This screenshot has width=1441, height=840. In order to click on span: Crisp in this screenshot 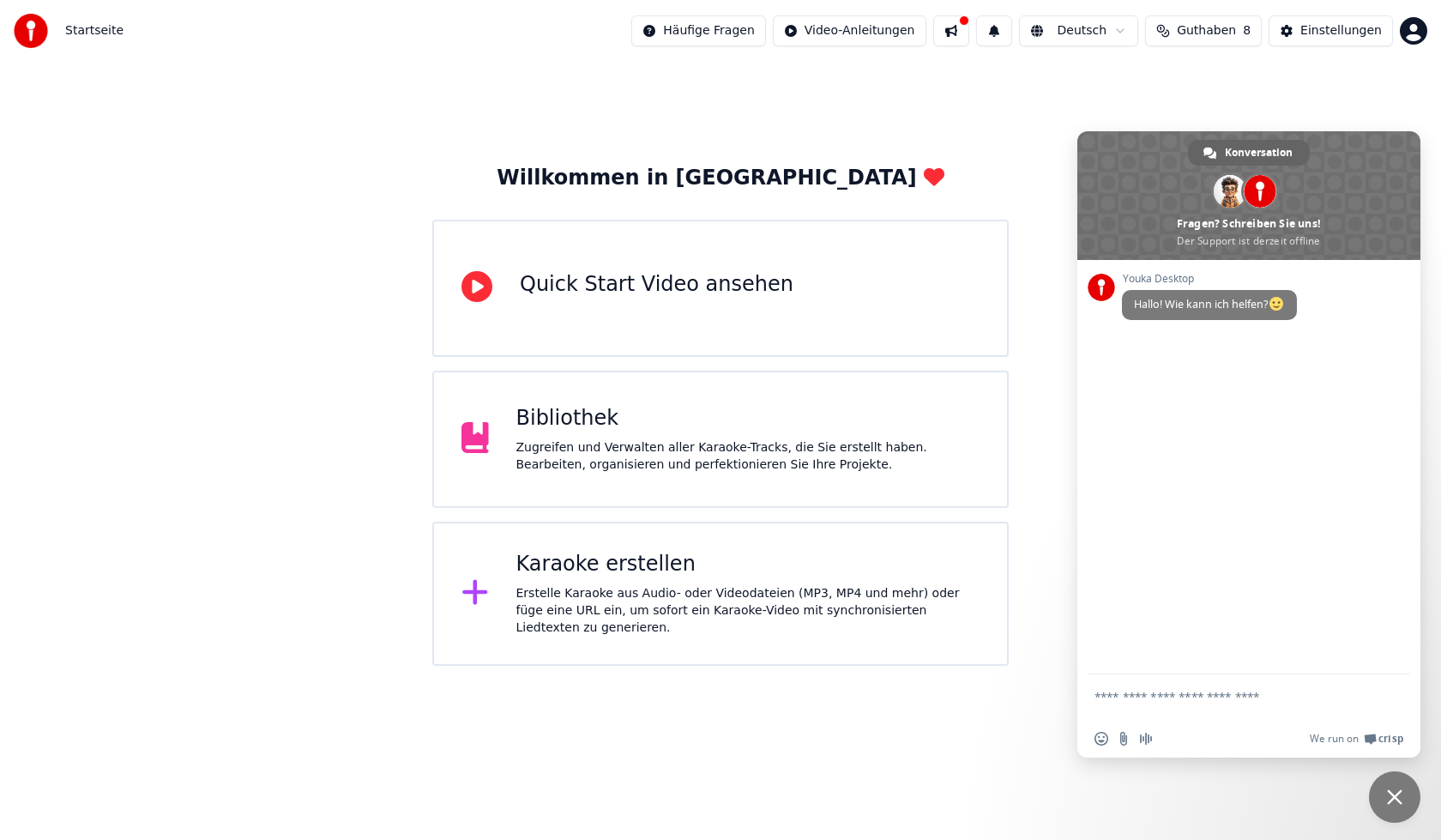, I will do `click(1390, 739)`.